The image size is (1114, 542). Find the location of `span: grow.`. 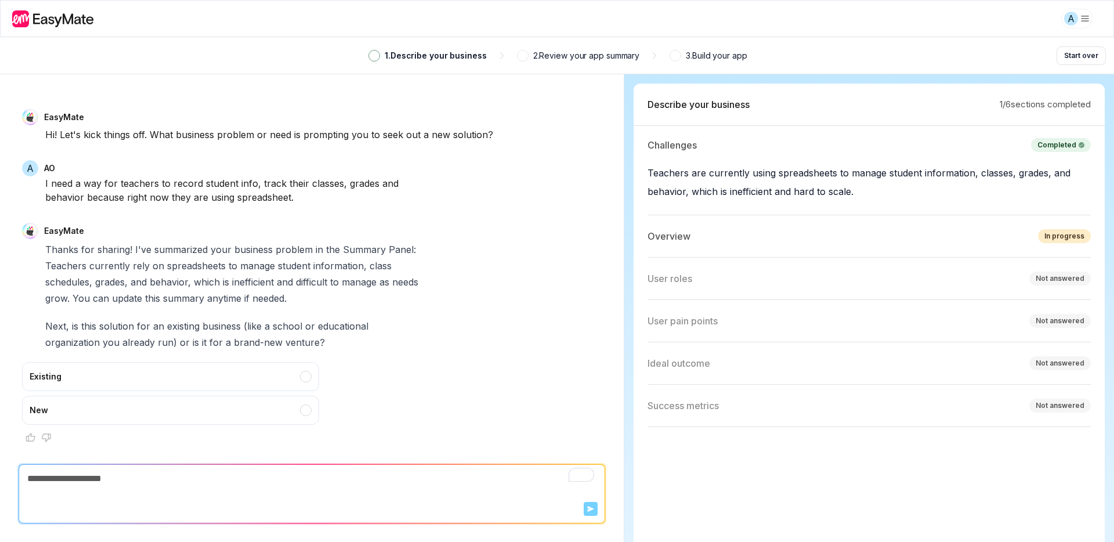

span: grow. is located at coordinates (57, 298).